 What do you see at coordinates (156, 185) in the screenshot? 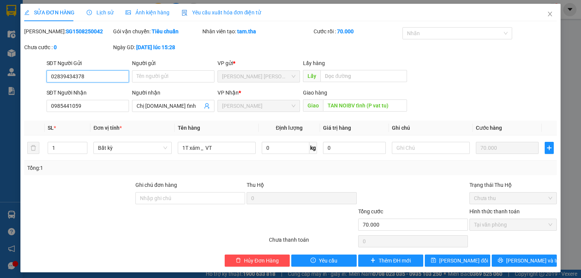
I see `label: Ghi chú đơn hàng` at bounding box center [156, 185].